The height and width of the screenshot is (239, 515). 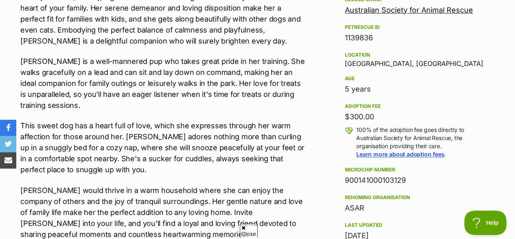 What do you see at coordinates (417, 89) in the screenshot?
I see `div: 5 years` at bounding box center [417, 89].